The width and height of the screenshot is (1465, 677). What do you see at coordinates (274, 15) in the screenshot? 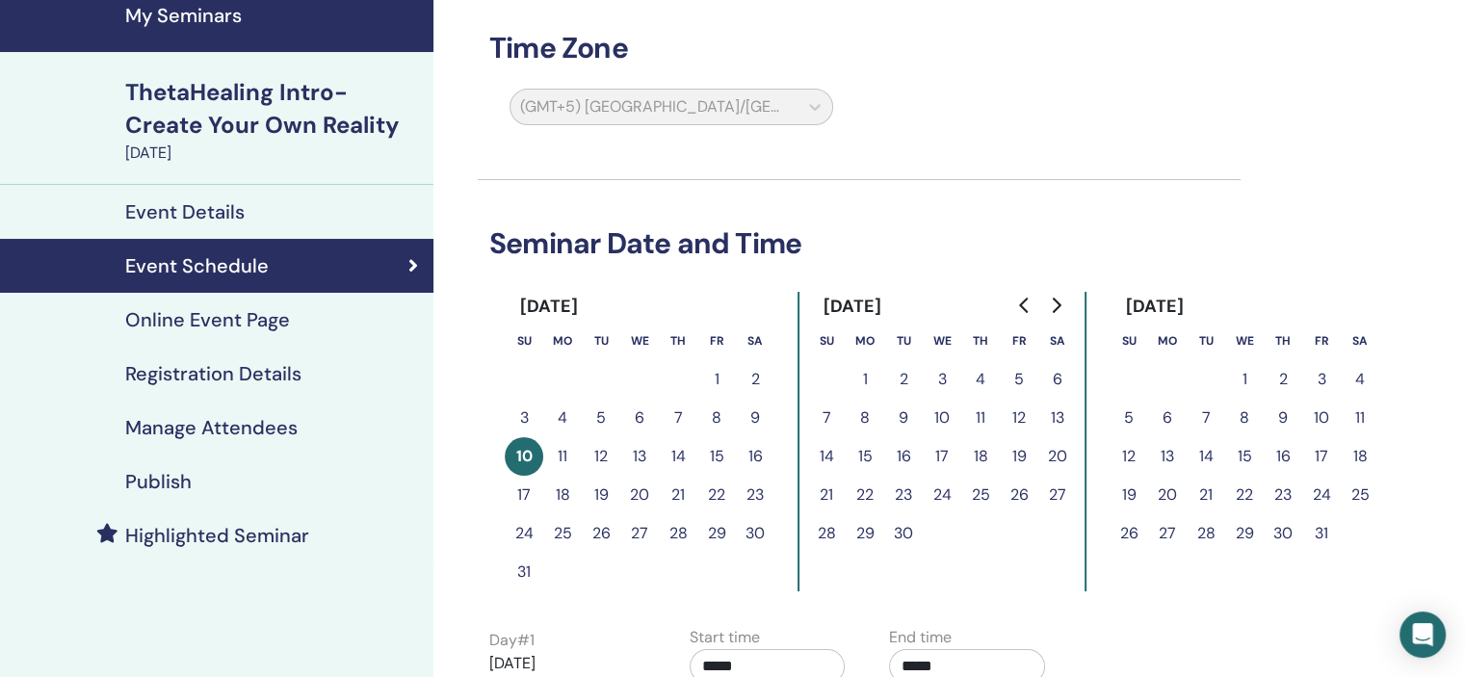
I see `h4: My Seminars` at bounding box center [274, 15].